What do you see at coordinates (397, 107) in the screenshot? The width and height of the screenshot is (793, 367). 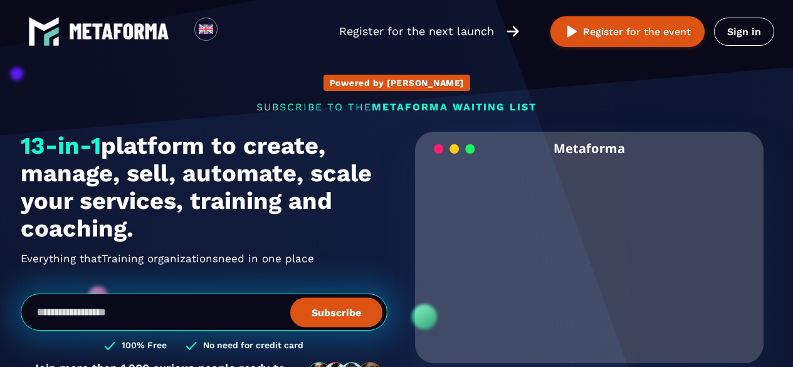 I see `p: SUBSCRIBE TO THE` at bounding box center [397, 107].